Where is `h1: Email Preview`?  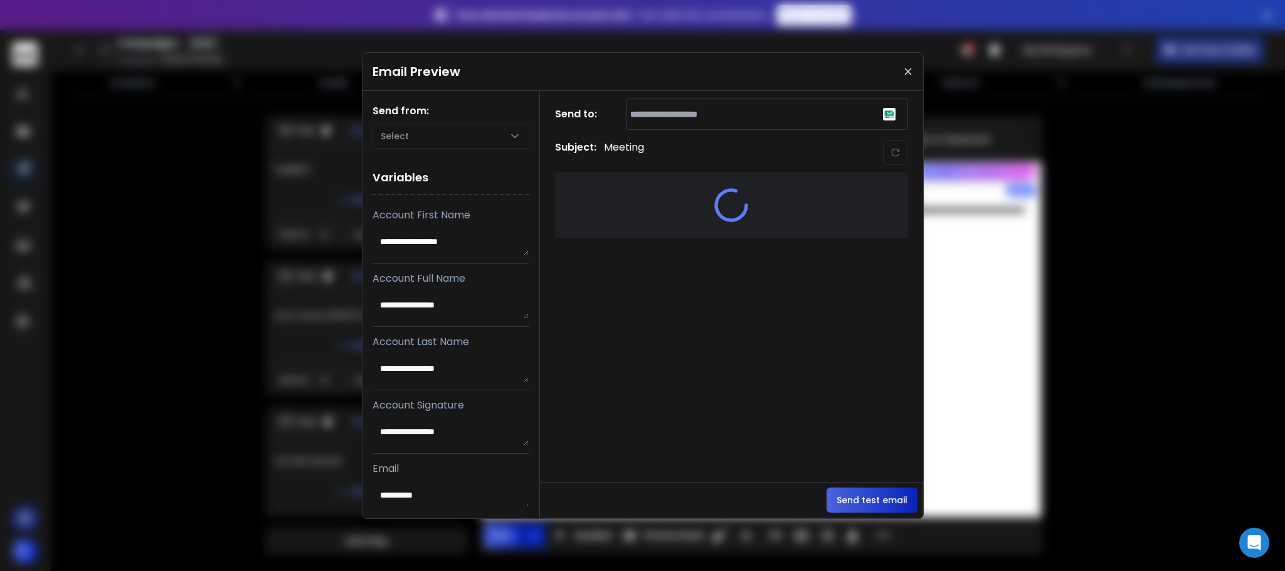 h1: Email Preview is located at coordinates (416, 71).